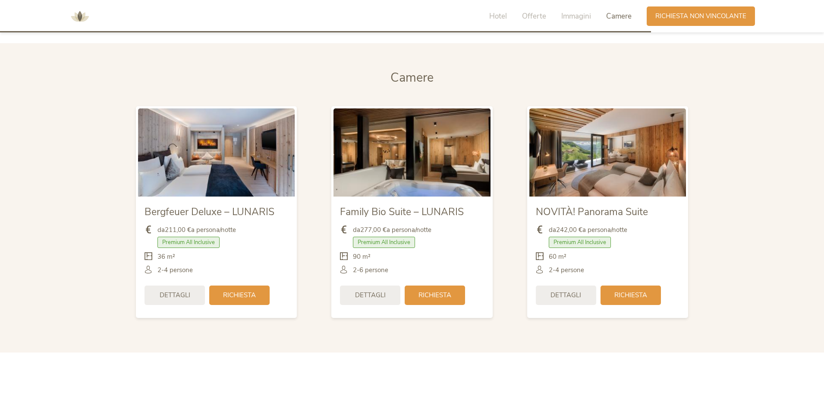  I want to click on span: 60 m², so click(558, 256).